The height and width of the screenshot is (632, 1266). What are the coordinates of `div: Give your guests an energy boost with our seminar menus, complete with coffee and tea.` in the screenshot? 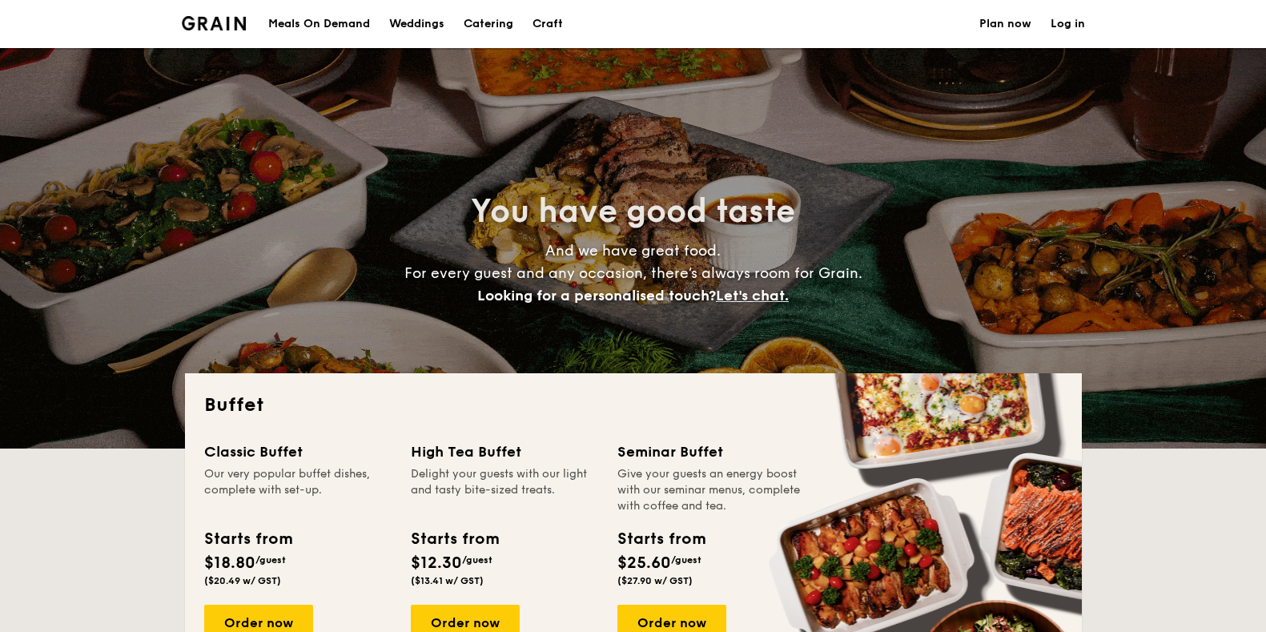 It's located at (711, 490).